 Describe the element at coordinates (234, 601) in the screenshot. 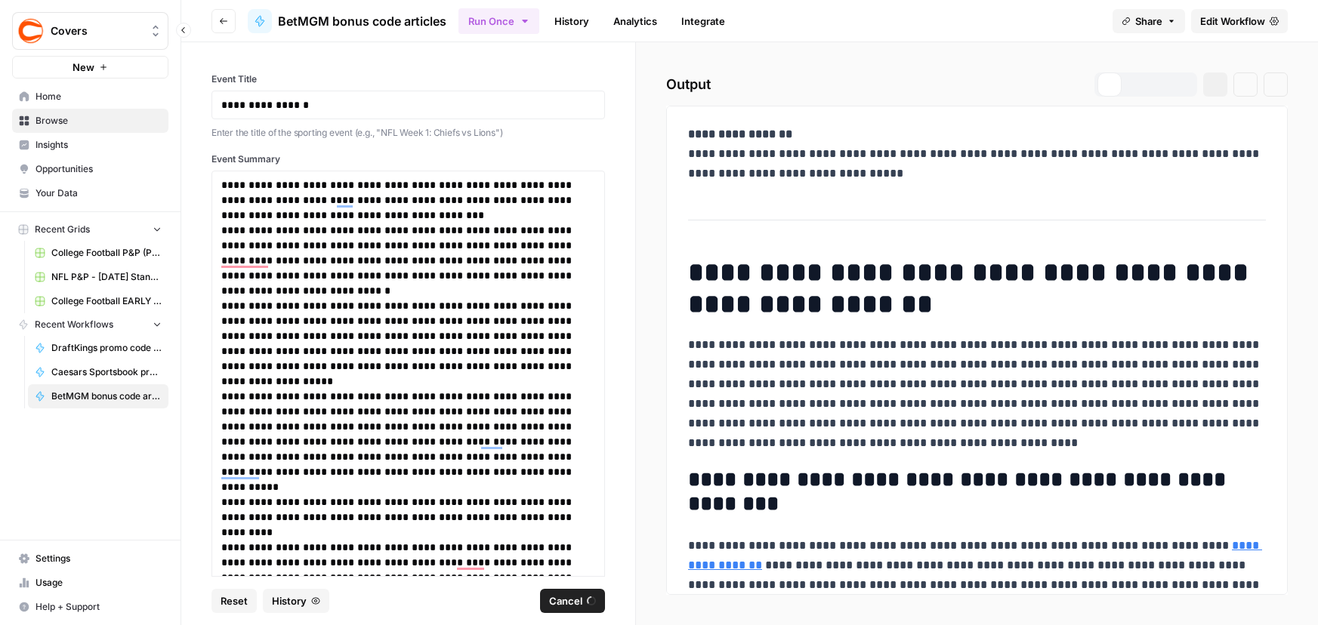

I see `button: Reset` at that location.